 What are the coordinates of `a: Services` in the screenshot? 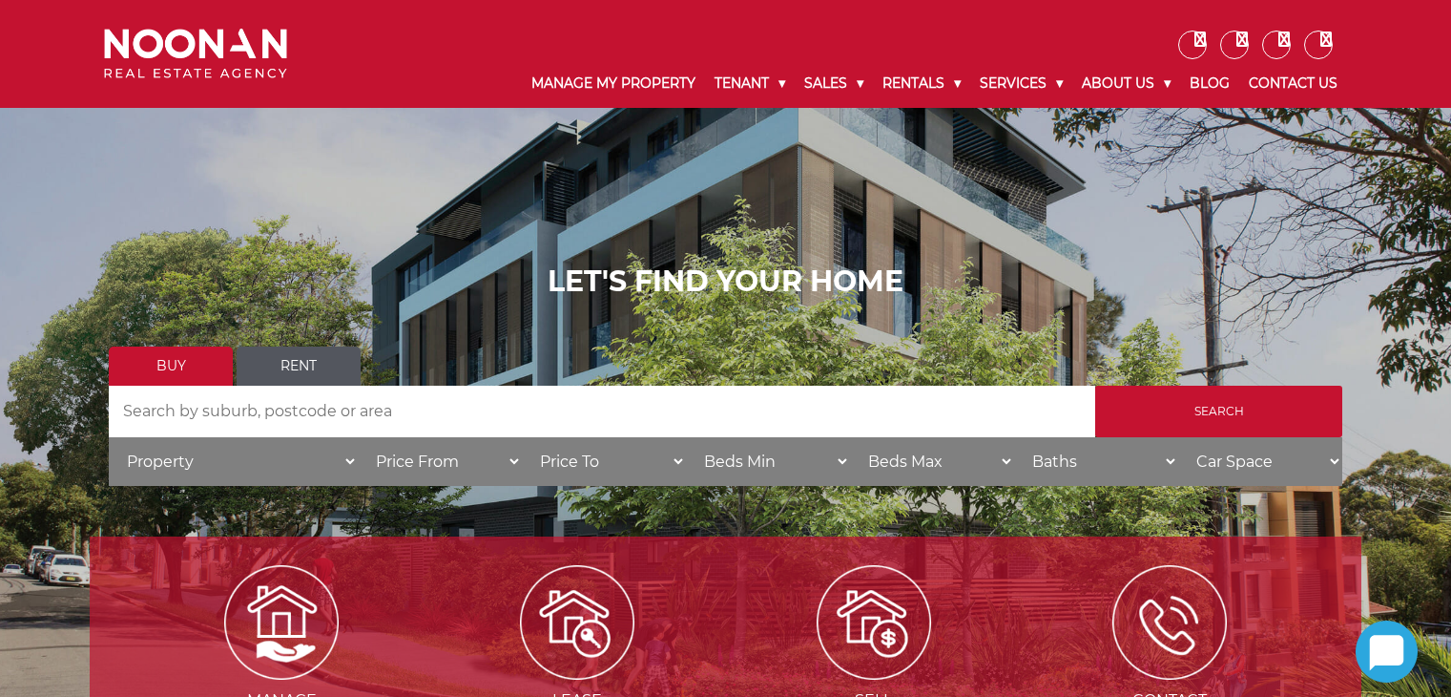 It's located at (1021, 83).